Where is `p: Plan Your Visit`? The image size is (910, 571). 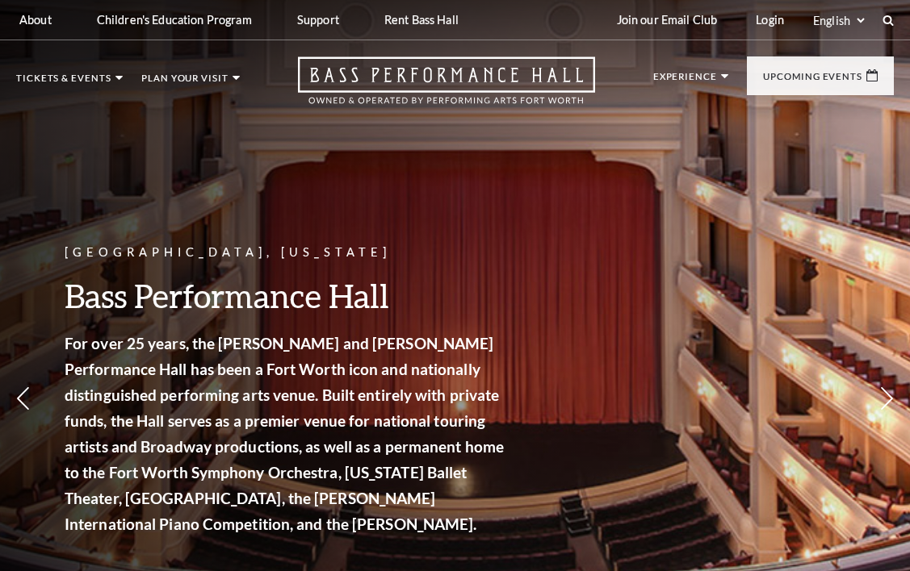
p: Plan Your Visit is located at coordinates (185, 82).